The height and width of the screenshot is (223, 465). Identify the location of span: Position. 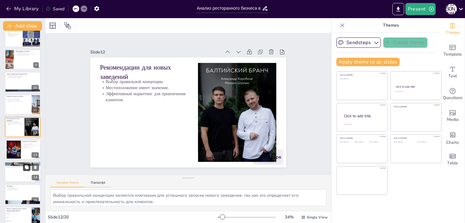
(67, 26).